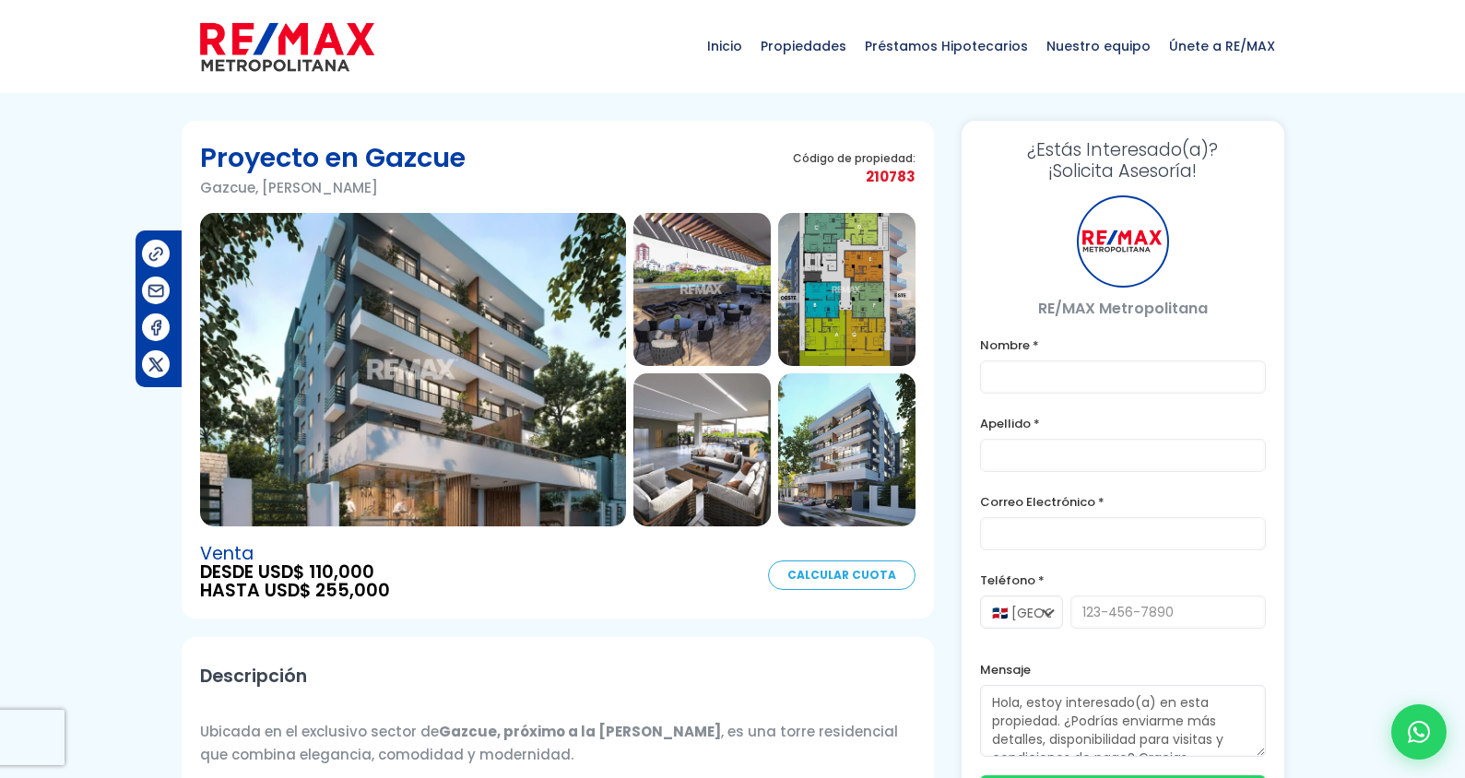  What do you see at coordinates (295, 554) in the screenshot?
I see `span: Venta` at bounding box center [295, 554].